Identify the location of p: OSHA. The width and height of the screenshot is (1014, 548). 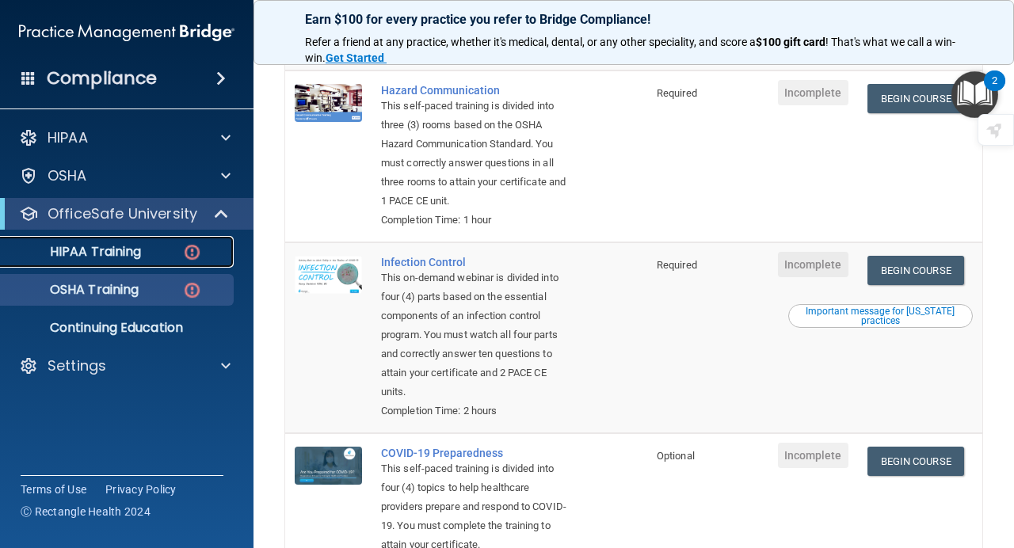
(67, 176).